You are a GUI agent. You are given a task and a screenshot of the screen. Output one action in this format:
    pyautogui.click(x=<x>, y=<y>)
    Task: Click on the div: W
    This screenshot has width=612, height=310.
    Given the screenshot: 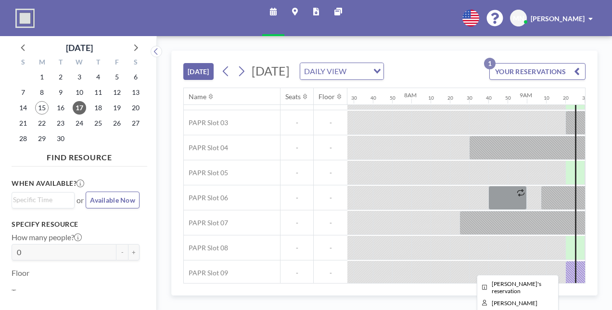 What is the action you would take?
    pyautogui.click(x=79, y=63)
    